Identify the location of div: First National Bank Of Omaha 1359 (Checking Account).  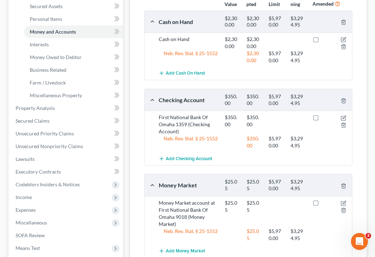
(188, 125).